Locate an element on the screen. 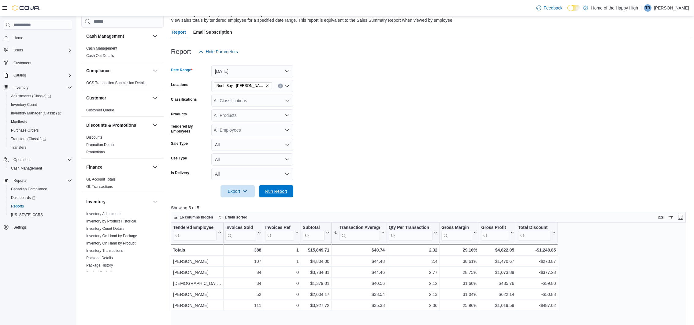 Image resolution: width=694 pixels, height=325 pixels. a: Inventory Adjustments is located at coordinates (104, 214).